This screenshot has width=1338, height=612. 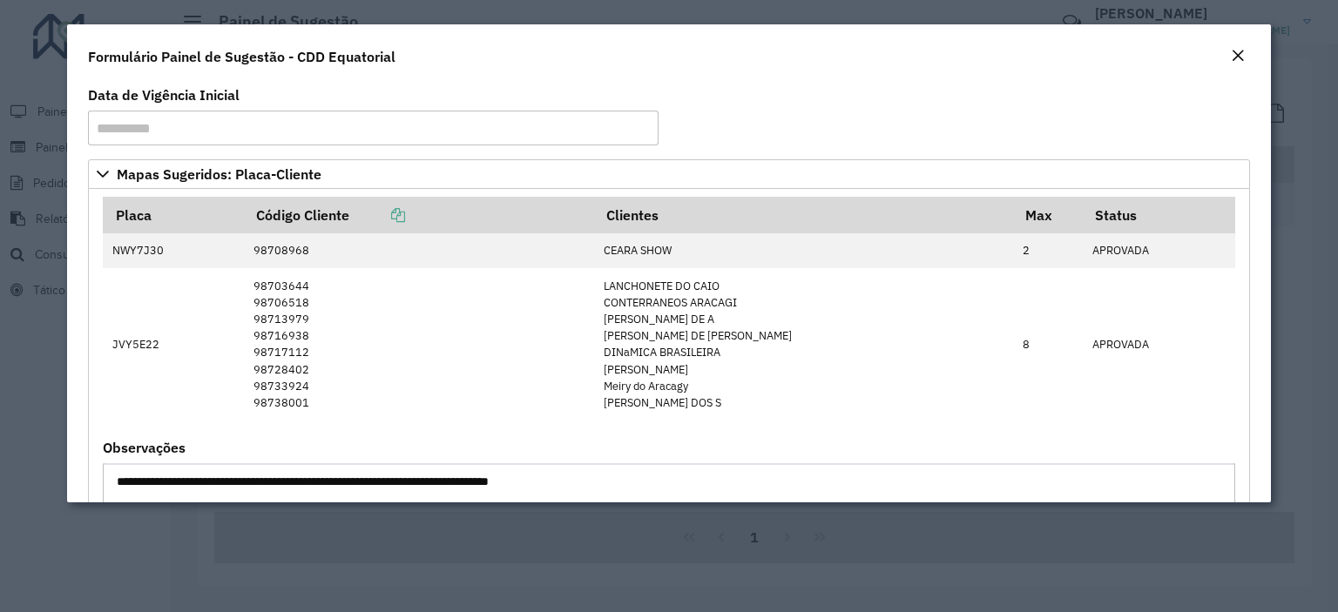 I want to click on a: Copiar, so click(x=377, y=215).